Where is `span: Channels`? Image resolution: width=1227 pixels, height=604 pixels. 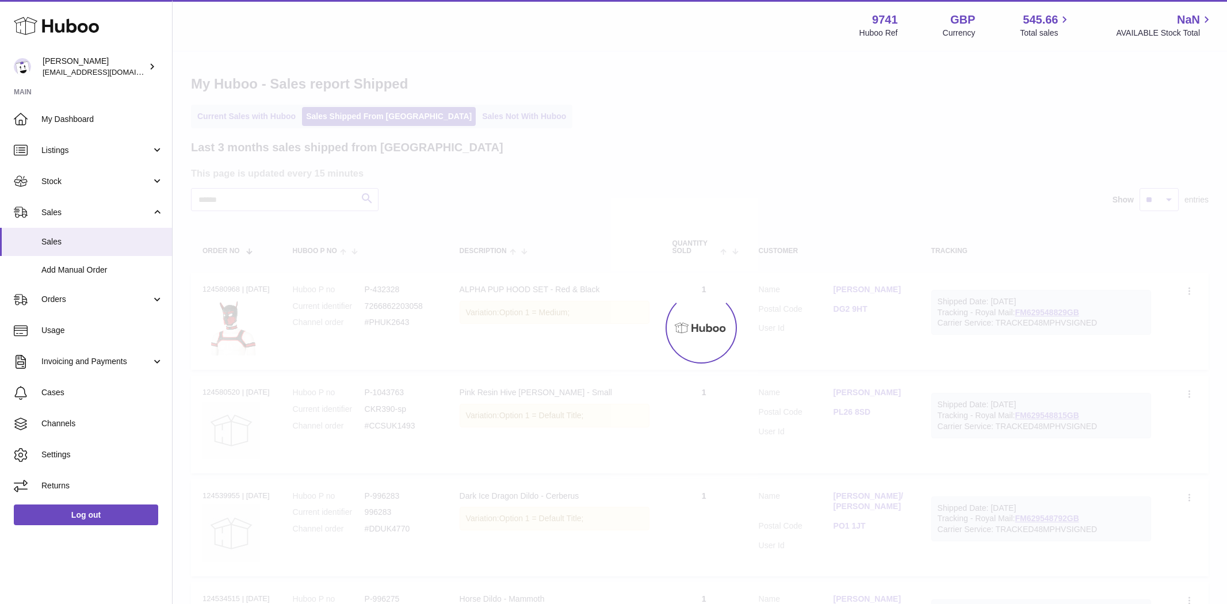
span: Channels is located at coordinates (102, 423).